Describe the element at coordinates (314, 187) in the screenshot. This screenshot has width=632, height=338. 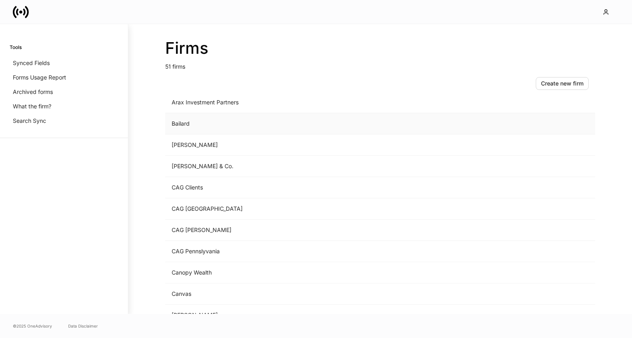
I see `td: CAG Clients` at that location.